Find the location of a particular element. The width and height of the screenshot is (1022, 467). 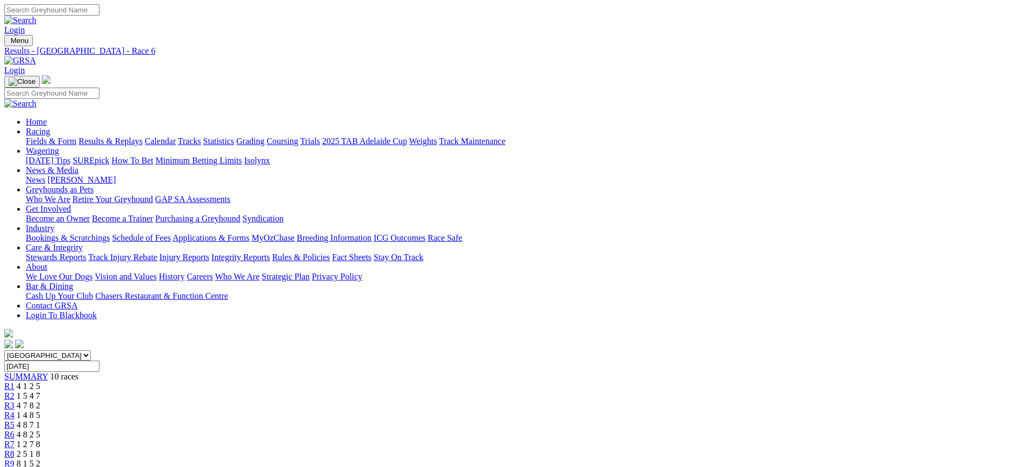

a: Fields & Form is located at coordinates (51, 141).